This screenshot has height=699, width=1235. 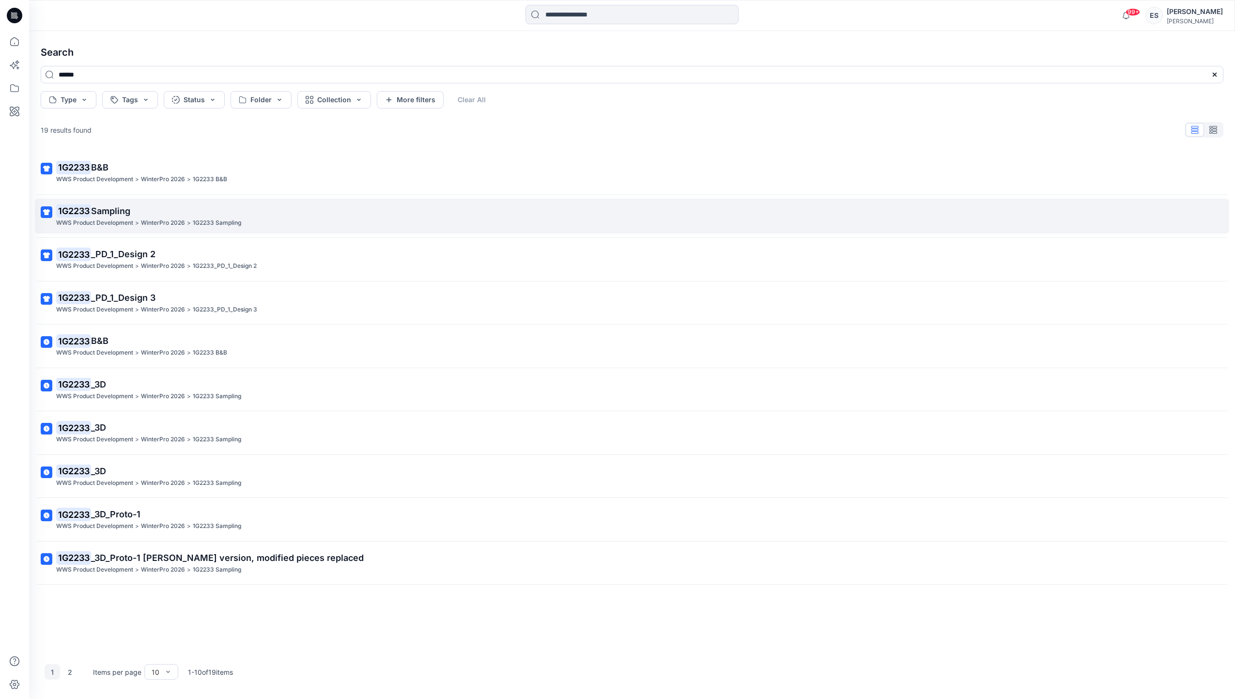 I want to click on a: 1G2233_PD_1_Design 2WWS Product Development>WinterPro 2026>1G2233_PD_1_Design 2, so click(x=632, y=259).